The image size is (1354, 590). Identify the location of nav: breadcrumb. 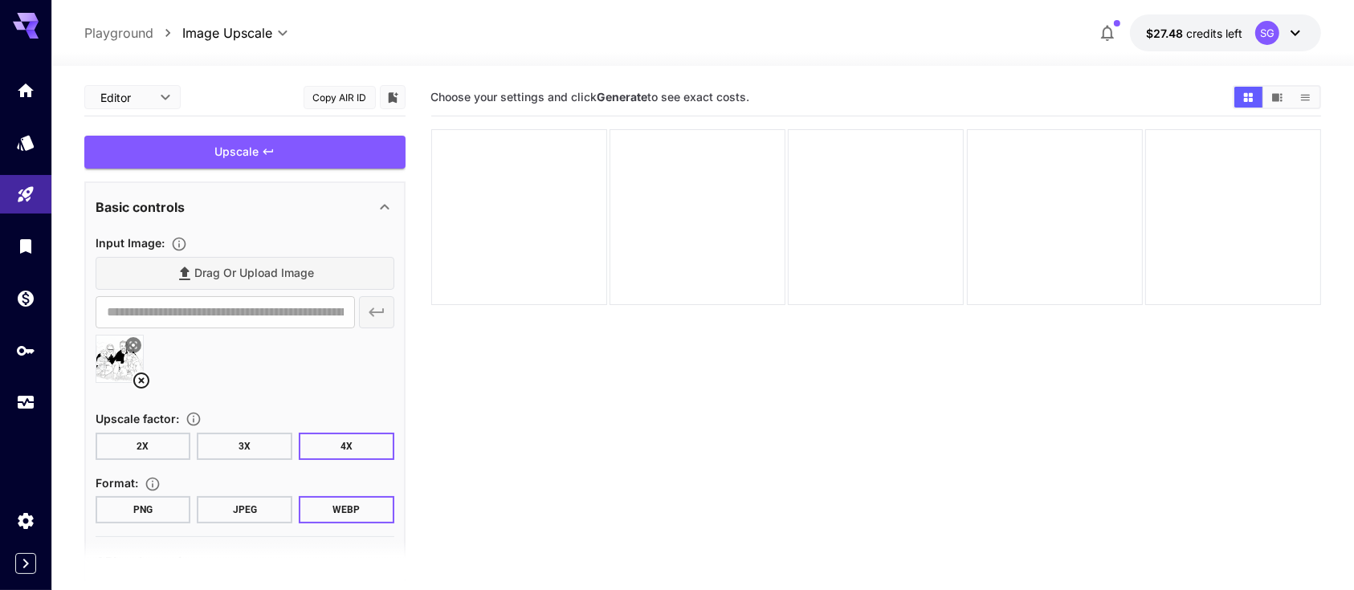
(133, 33).